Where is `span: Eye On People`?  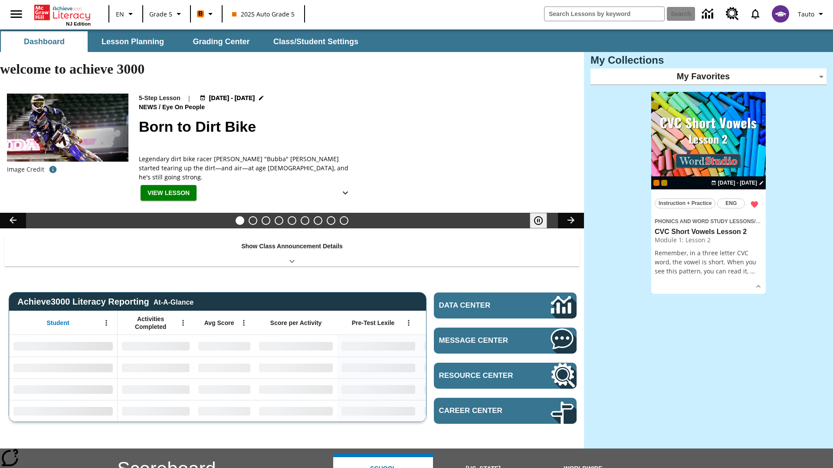
span: Eye On People is located at coordinates (184, 108).